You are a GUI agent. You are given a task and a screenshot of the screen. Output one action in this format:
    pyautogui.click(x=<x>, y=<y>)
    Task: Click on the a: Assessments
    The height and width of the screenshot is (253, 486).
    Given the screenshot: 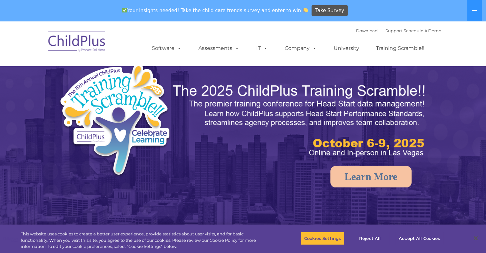 What is the action you would take?
    pyautogui.click(x=219, y=48)
    